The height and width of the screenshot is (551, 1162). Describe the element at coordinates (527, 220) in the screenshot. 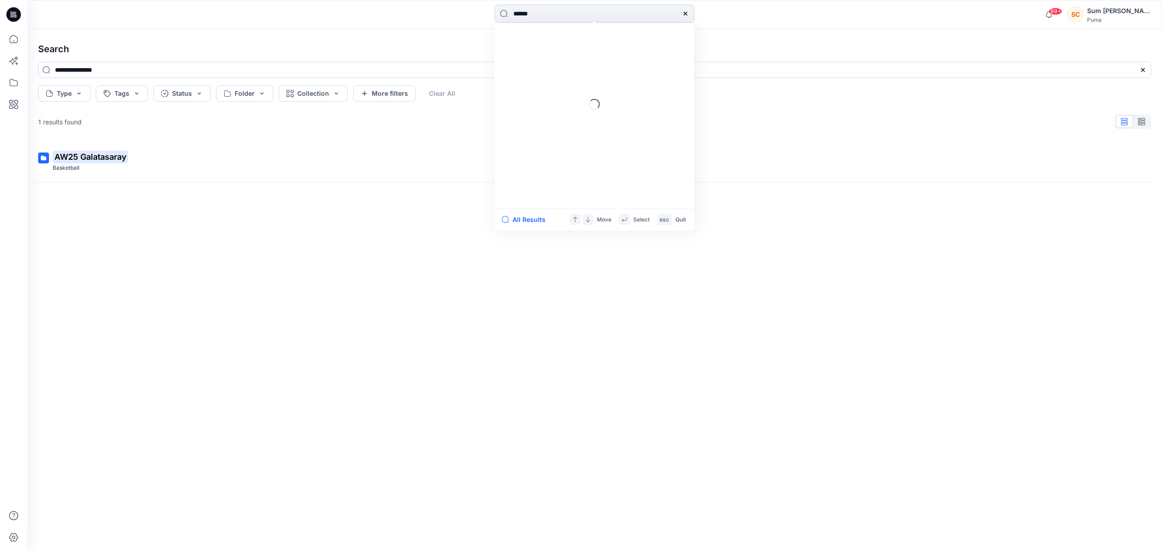

I see `button: All Results` at that location.